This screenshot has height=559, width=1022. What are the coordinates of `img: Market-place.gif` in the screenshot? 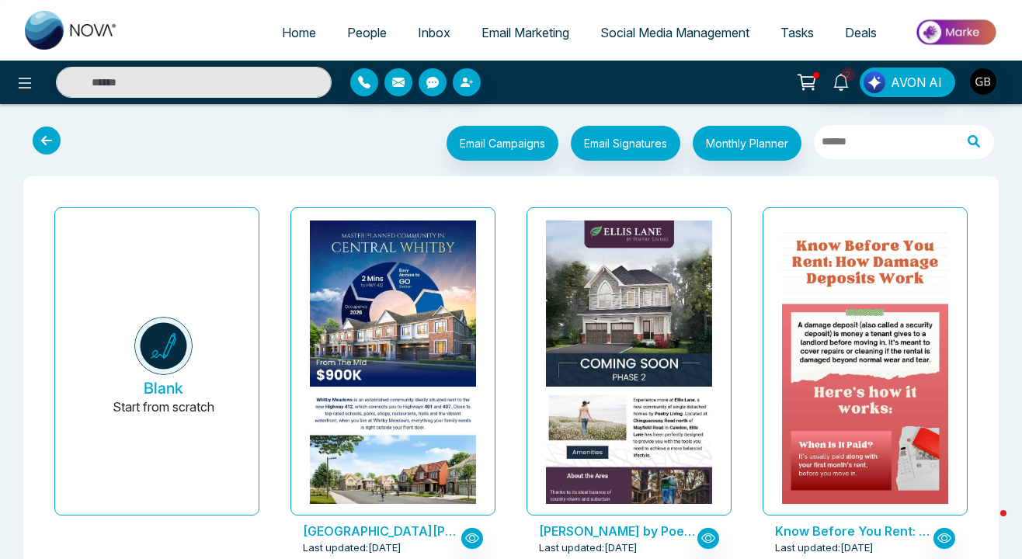 It's located at (956, 32).